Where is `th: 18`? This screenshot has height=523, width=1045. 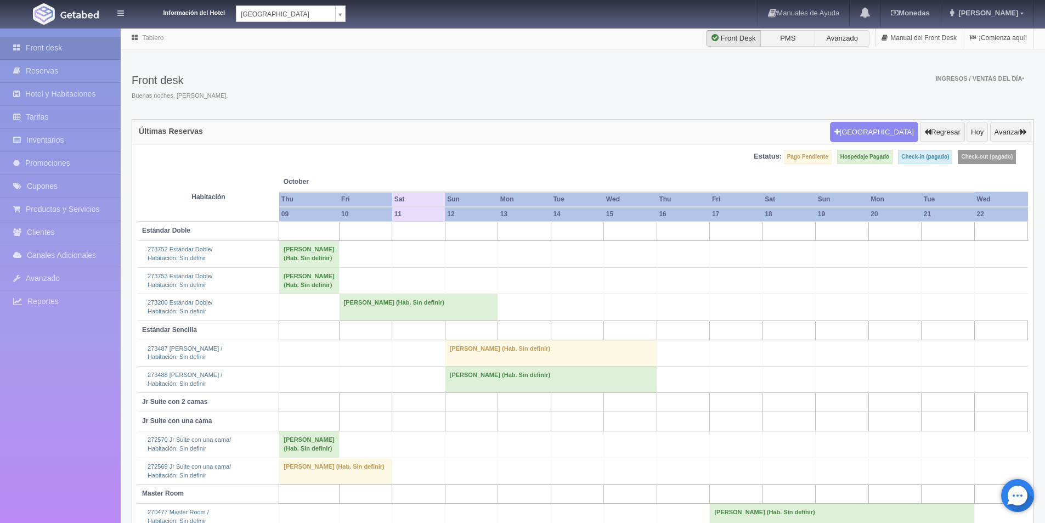
th: 18 is located at coordinates (789, 214).